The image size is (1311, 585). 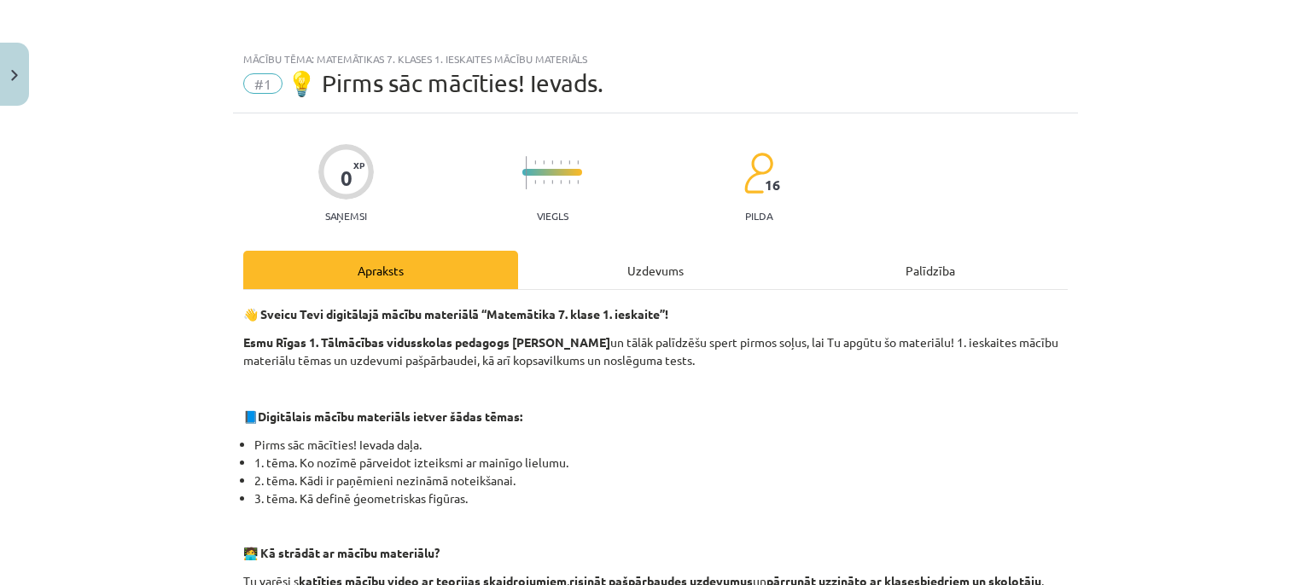 I want to click on li: Pirms sāc mācīties! Ievada daļa., so click(x=661, y=445).